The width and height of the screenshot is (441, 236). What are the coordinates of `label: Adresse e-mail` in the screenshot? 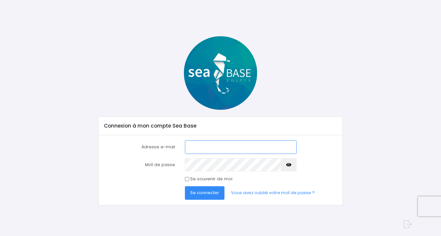 It's located at (139, 147).